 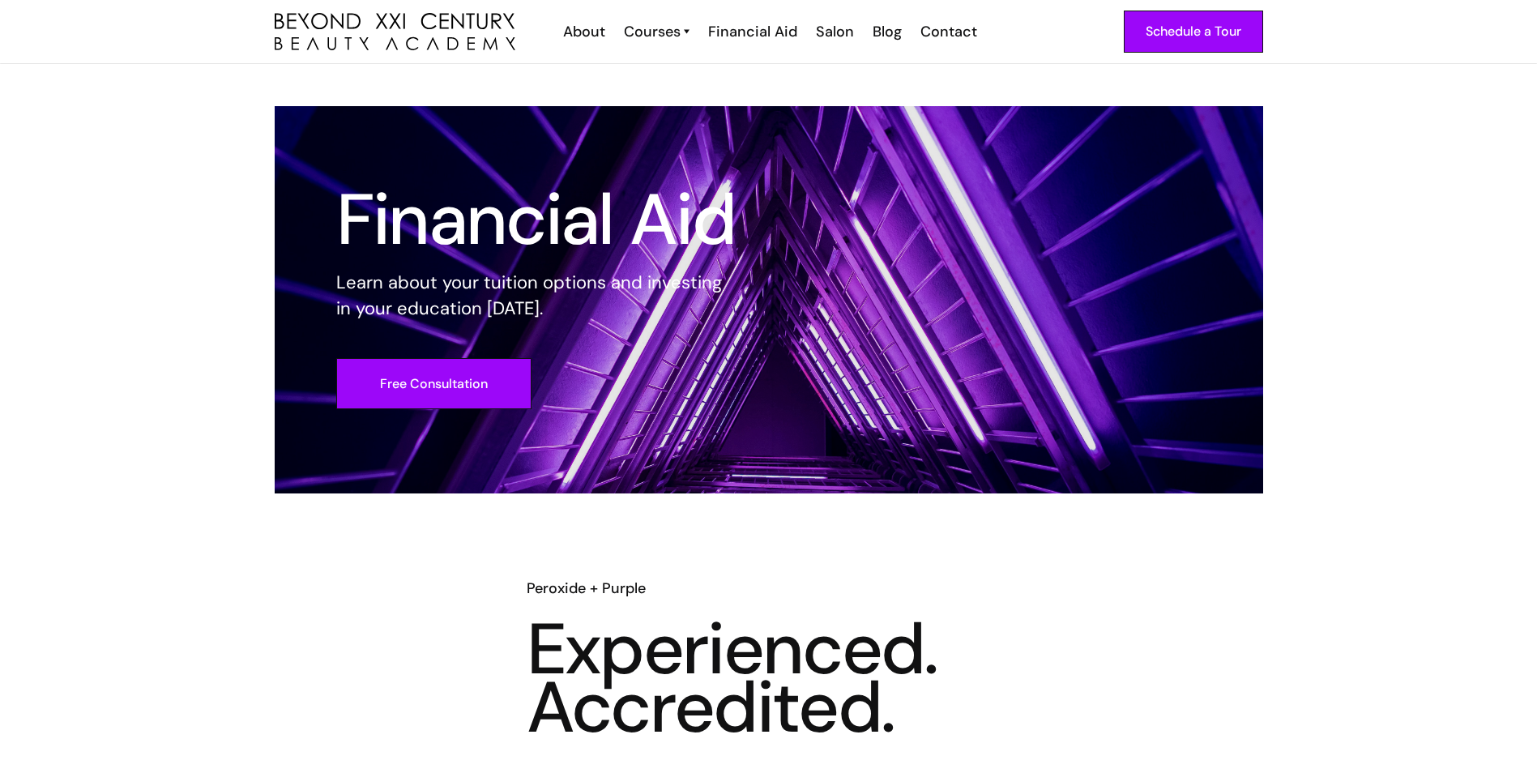 I want to click on a: home, so click(x=395, y=32).